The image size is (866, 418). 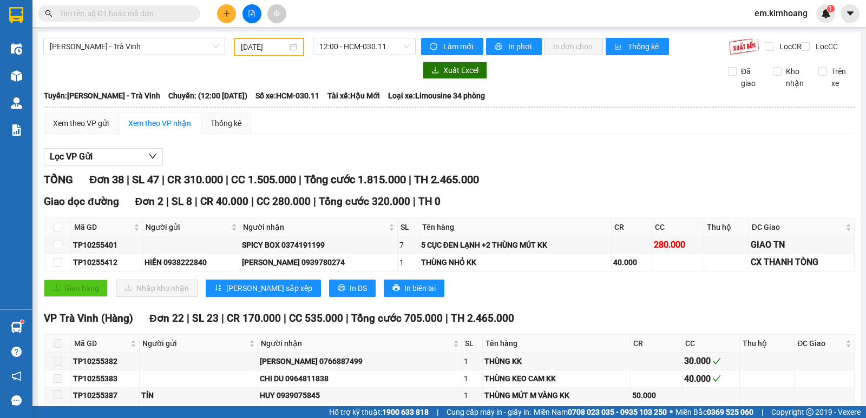 What do you see at coordinates (414, 288) in the screenshot?
I see `button: printerIn biên lai` at bounding box center [414, 288].